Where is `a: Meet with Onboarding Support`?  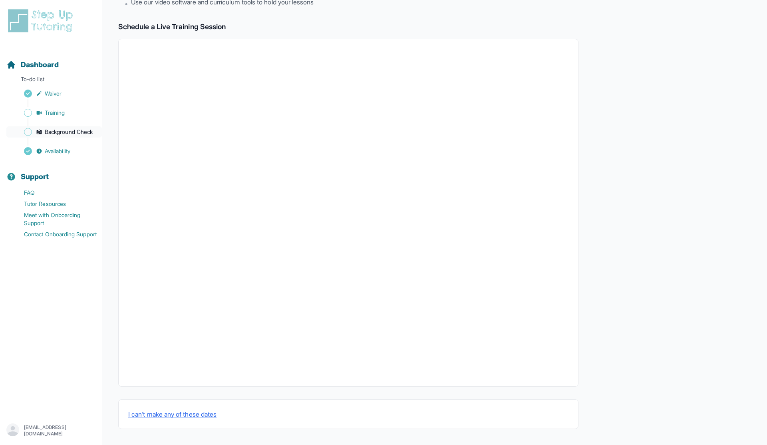
a: Meet with Onboarding Support is located at coordinates (54, 219).